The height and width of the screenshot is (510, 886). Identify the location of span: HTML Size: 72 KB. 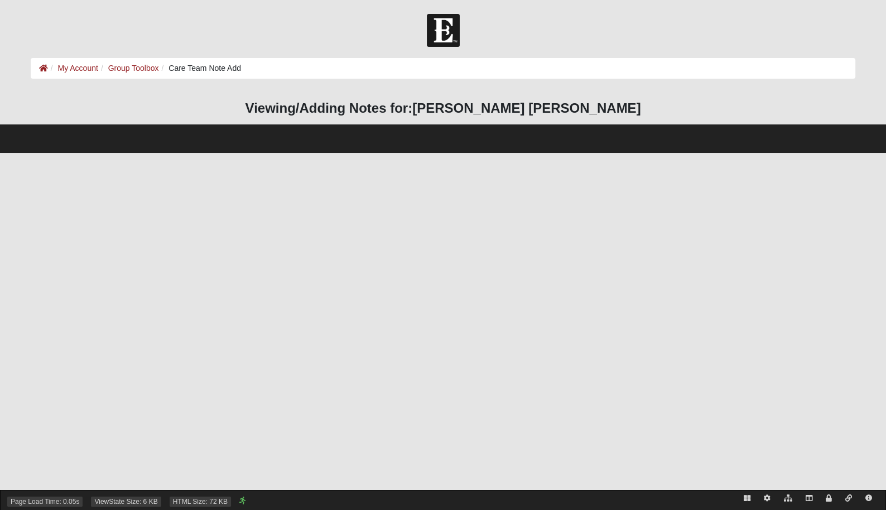
(200, 502).